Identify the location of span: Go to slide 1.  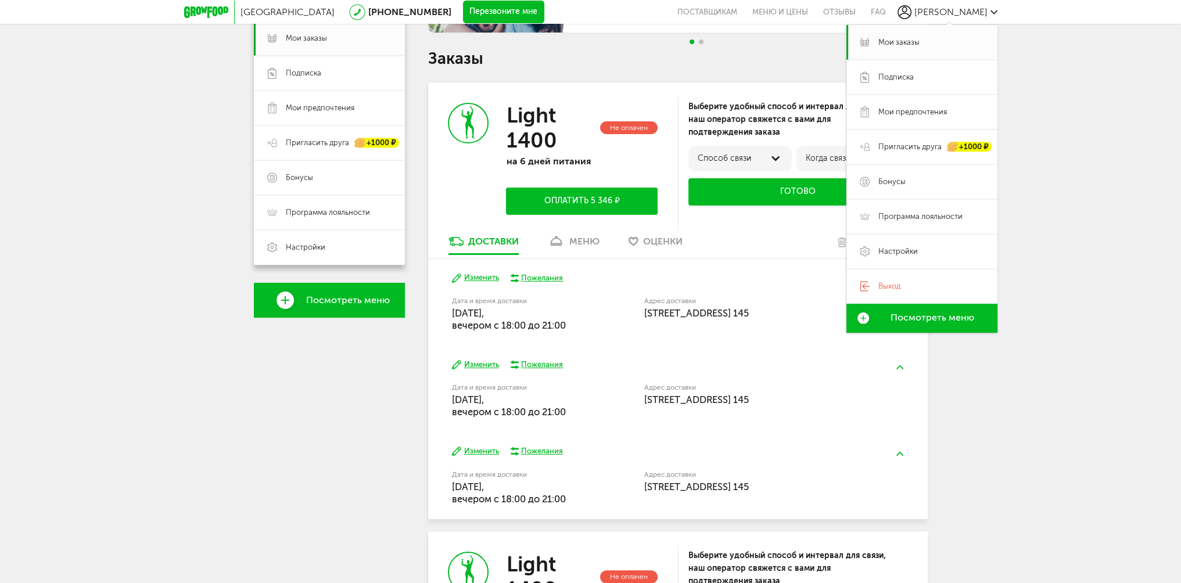
(692, 42).